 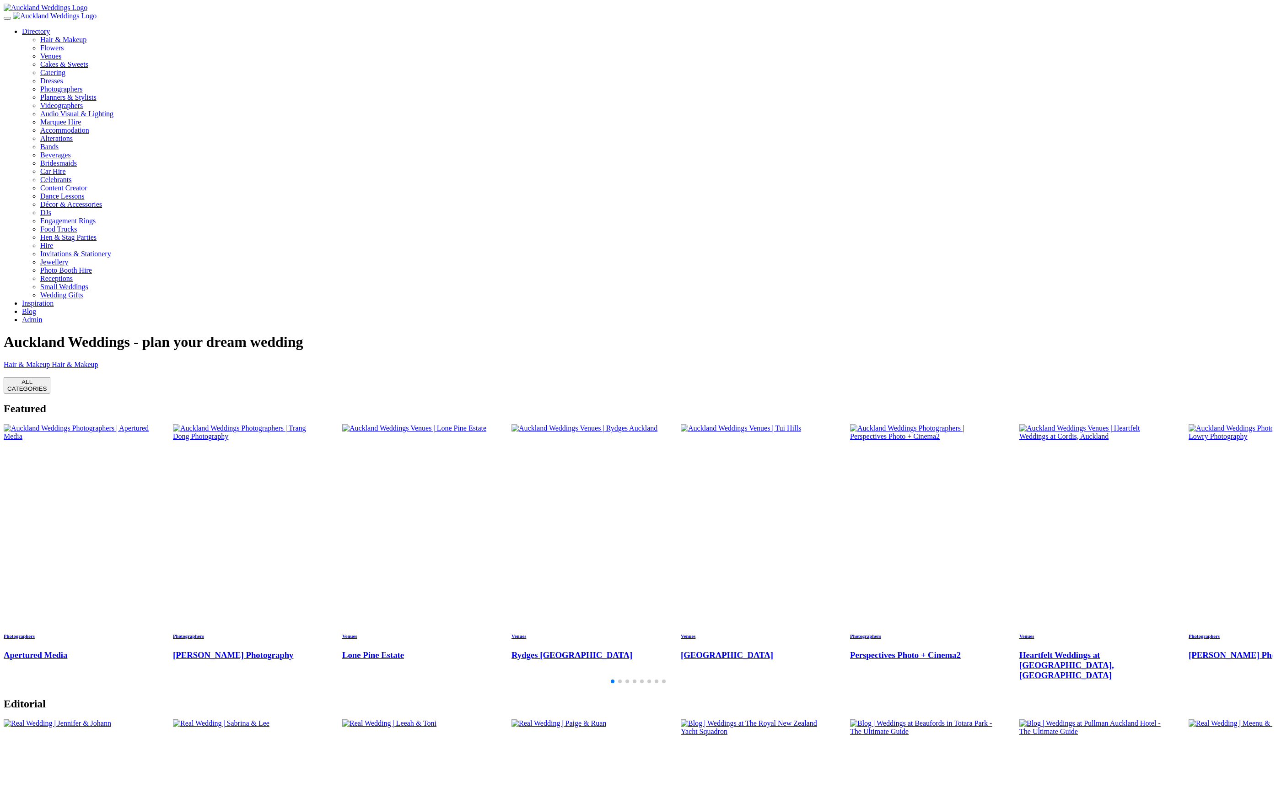 I want to click on swiper-slide: 4 / 28, so click(x=585, y=556).